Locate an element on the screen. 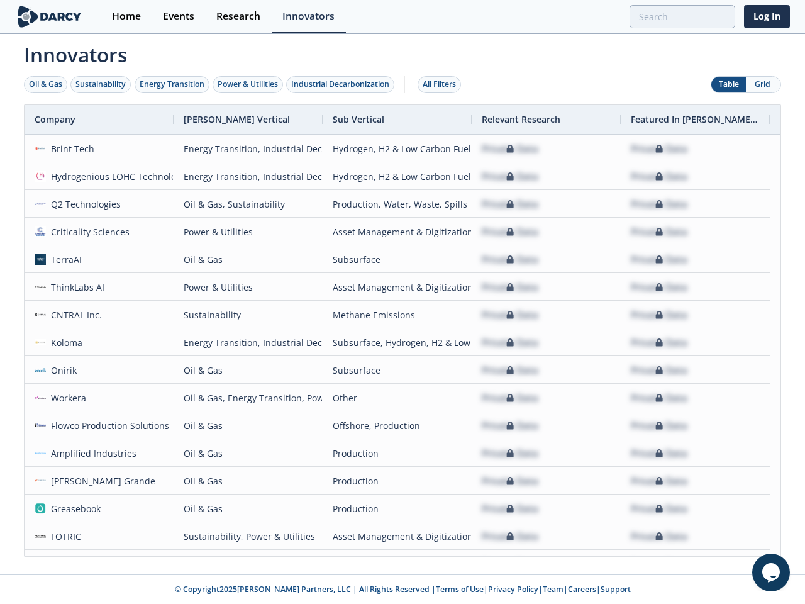 The height and width of the screenshot is (604, 805). img: greasebook.com.png is located at coordinates (40, 508).